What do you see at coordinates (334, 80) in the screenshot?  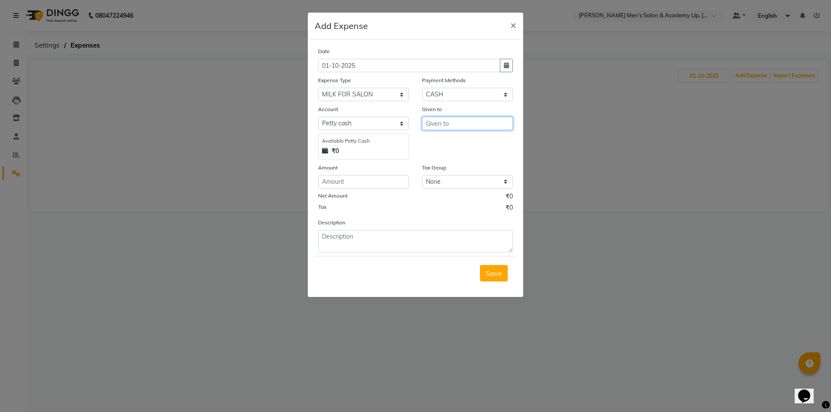 I see `label: Expense Type` at bounding box center [334, 80].